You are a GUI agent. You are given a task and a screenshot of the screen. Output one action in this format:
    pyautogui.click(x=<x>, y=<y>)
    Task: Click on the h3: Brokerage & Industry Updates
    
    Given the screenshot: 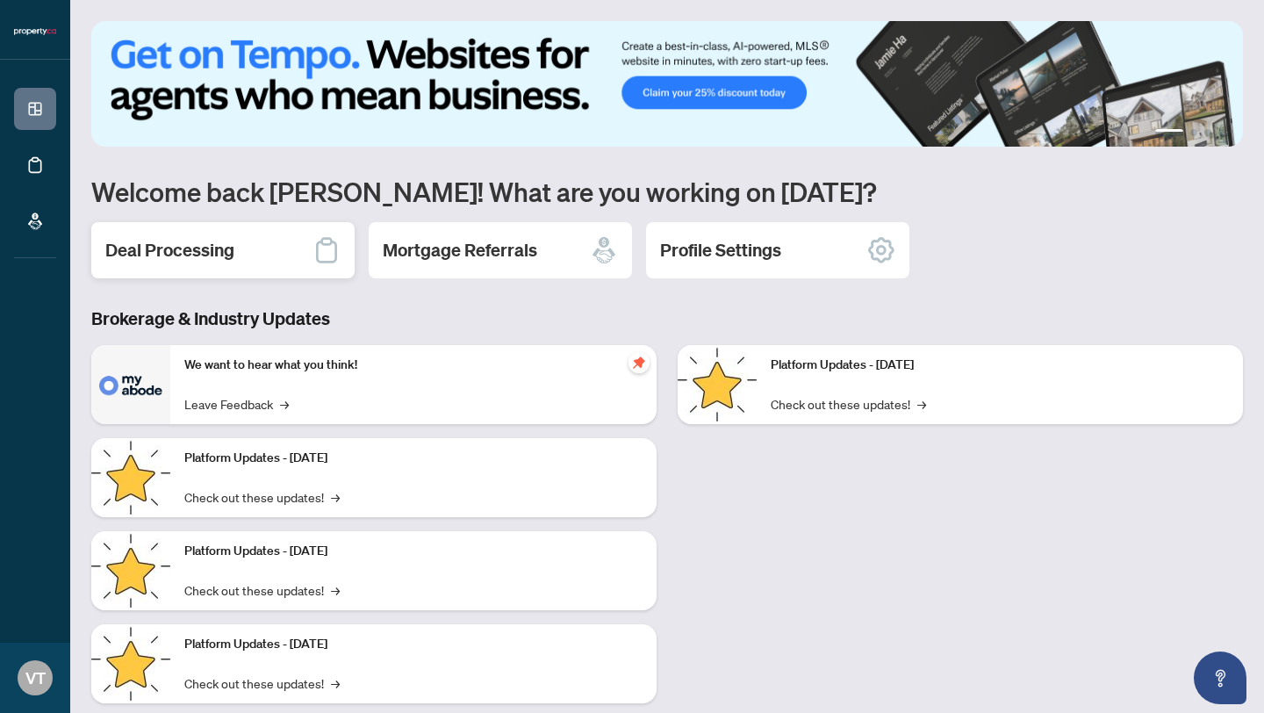 What is the action you would take?
    pyautogui.click(x=667, y=319)
    